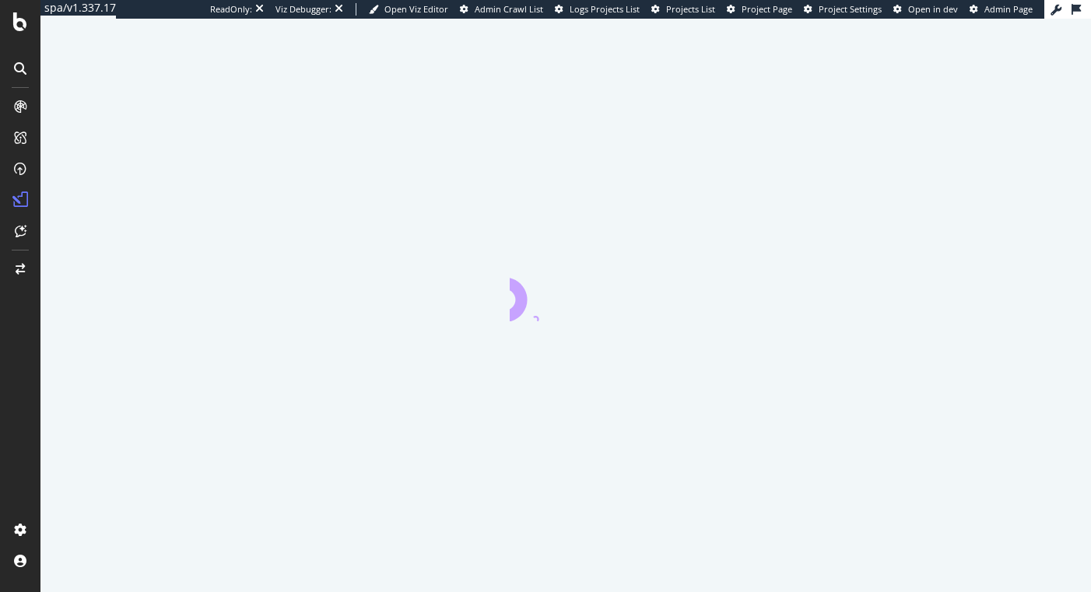 This screenshot has height=592, width=1091. What do you see at coordinates (604, 9) in the screenshot?
I see `span: Logs Projects List` at bounding box center [604, 9].